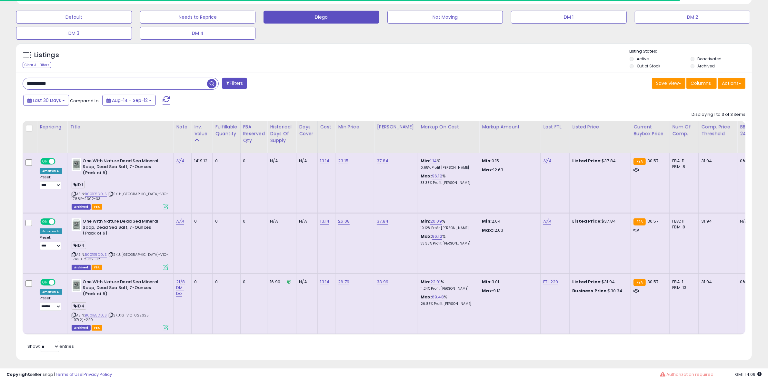  I want to click on span: Authorization required, so click(690, 374).